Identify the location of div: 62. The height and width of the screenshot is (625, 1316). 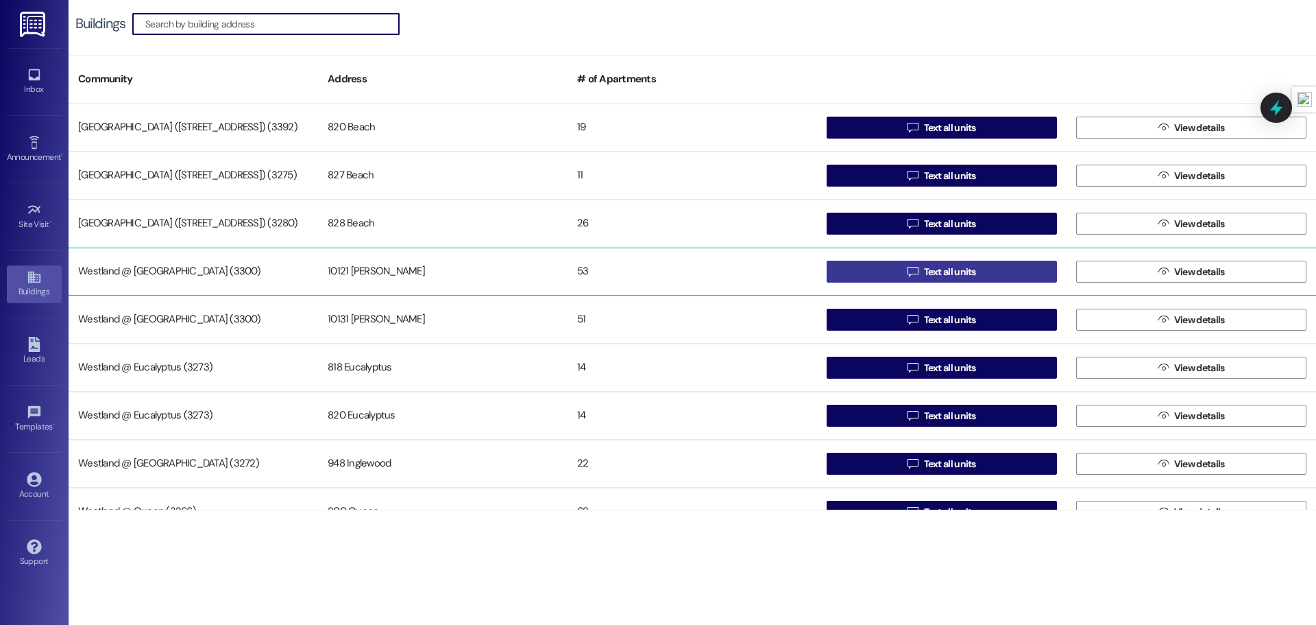
(692, 511).